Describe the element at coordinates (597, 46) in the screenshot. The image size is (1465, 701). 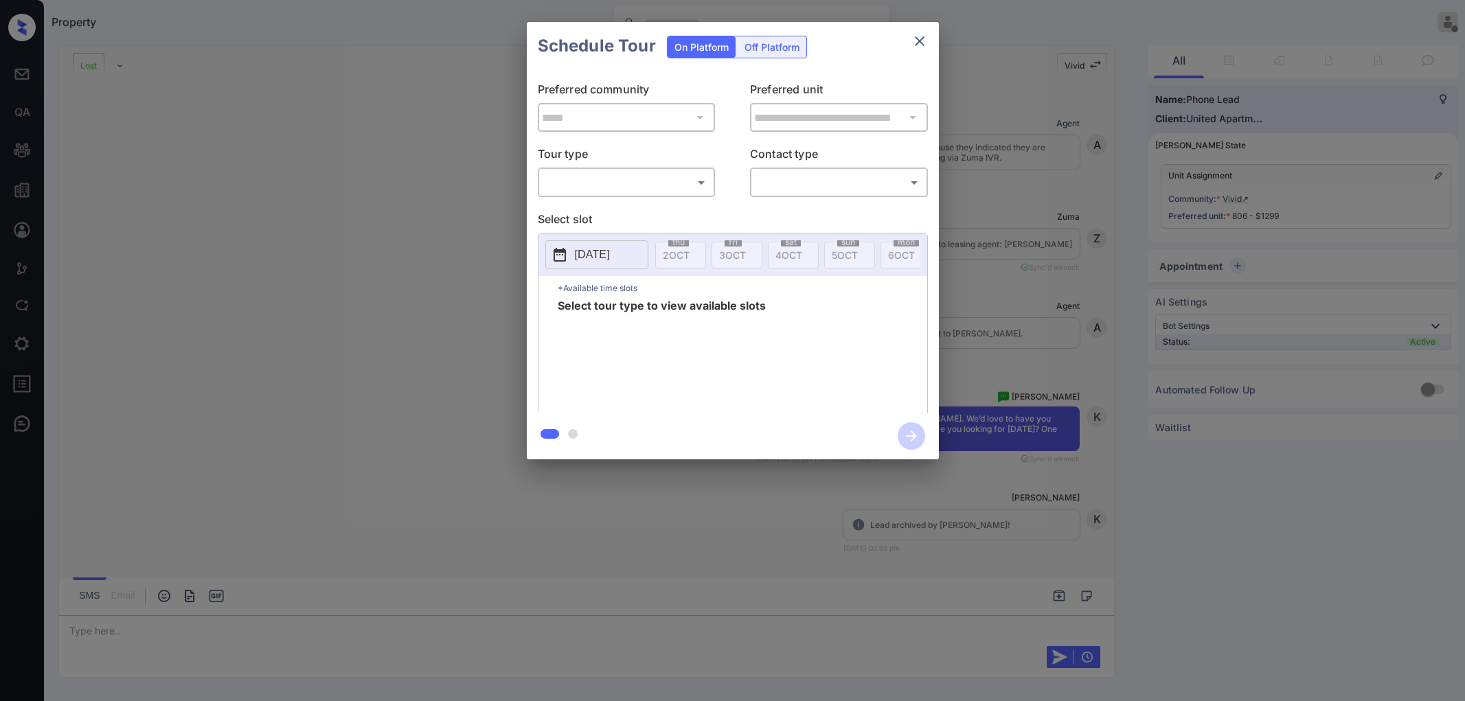
I see `h2: Schedule Tour` at that location.